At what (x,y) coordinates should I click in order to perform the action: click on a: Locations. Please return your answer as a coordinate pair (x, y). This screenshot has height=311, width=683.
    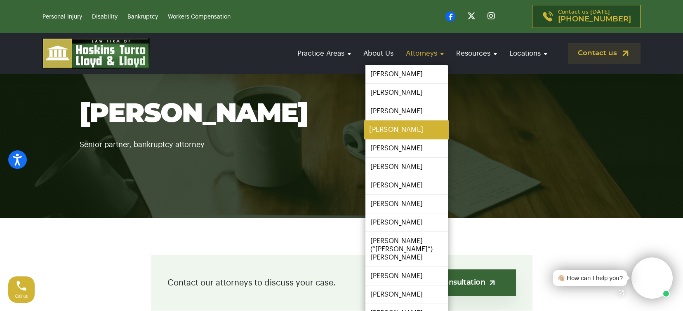
    Looking at the image, I should click on (528, 53).